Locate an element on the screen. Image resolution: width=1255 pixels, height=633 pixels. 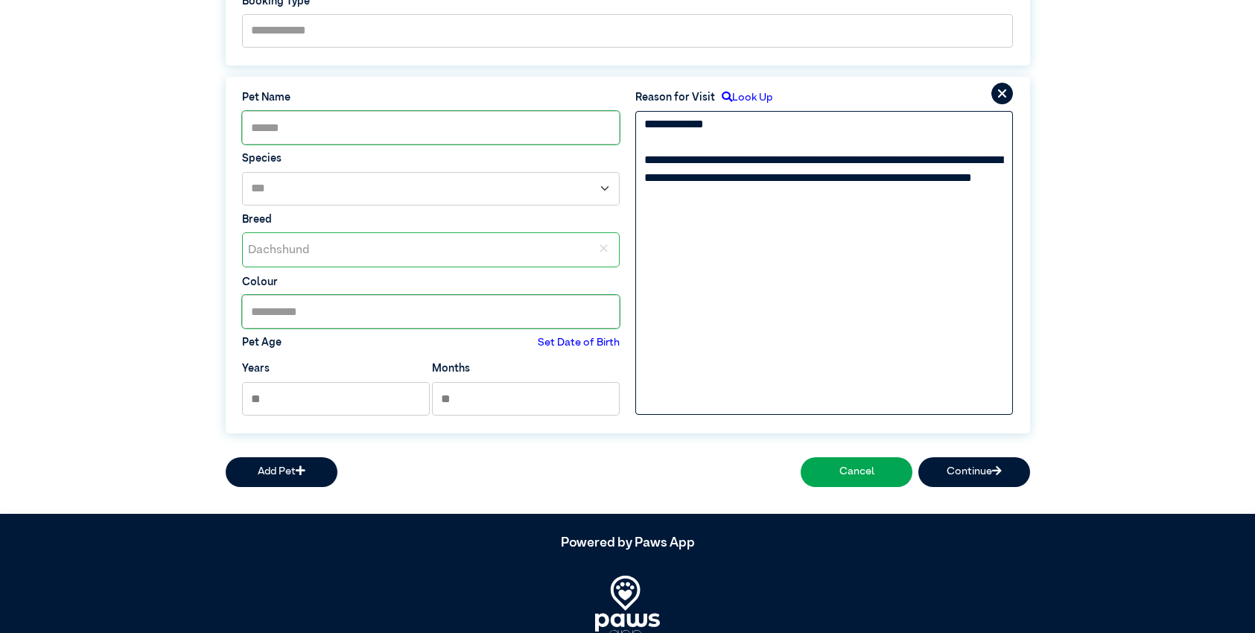
label: Years is located at coordinates (256, 369).